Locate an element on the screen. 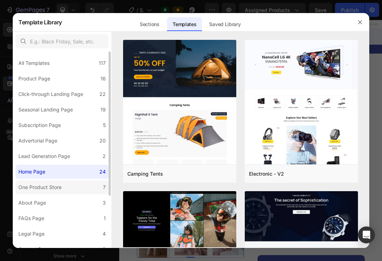  div: 3 is located at coordinates (104, 203).